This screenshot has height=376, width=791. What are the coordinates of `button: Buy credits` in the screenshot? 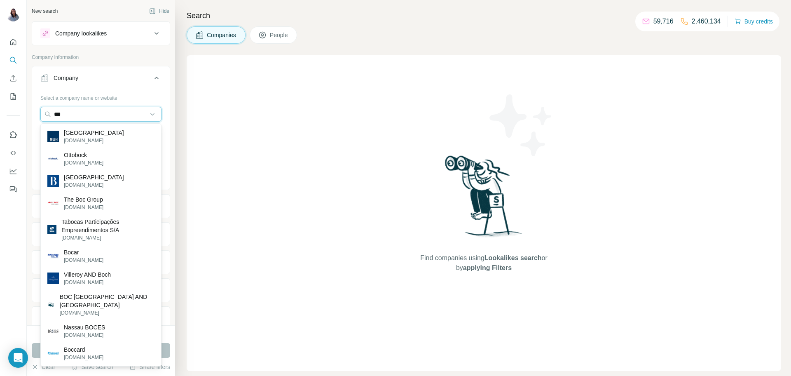 It's located at (754, 21).